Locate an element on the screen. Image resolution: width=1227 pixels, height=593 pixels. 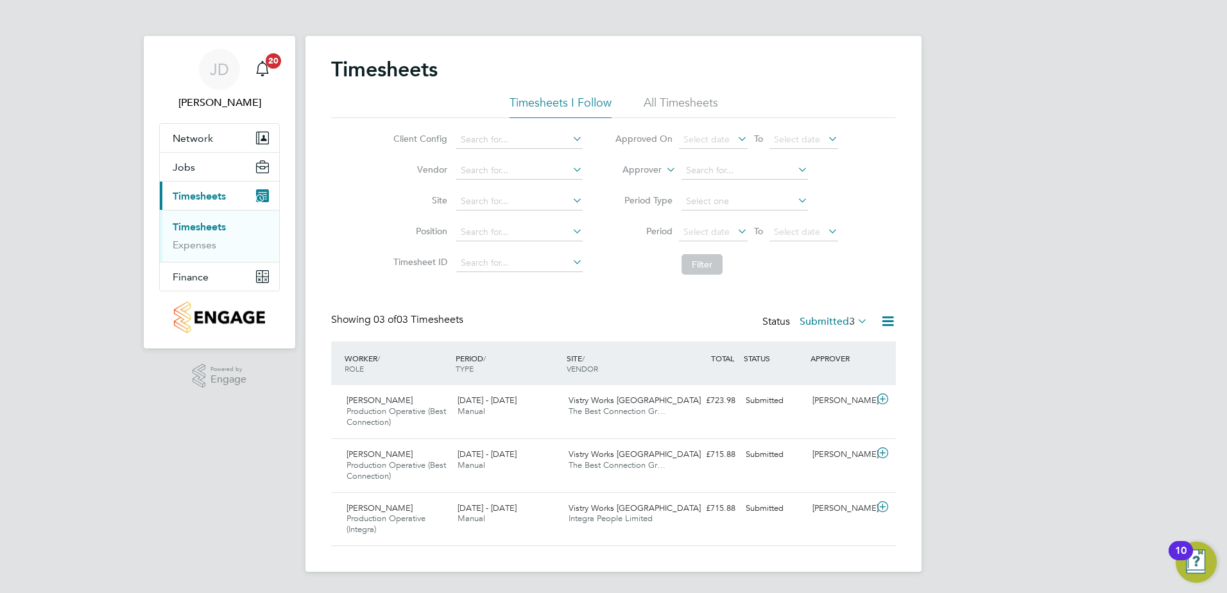
span: TOTAL is located at coordinates (723, 358).